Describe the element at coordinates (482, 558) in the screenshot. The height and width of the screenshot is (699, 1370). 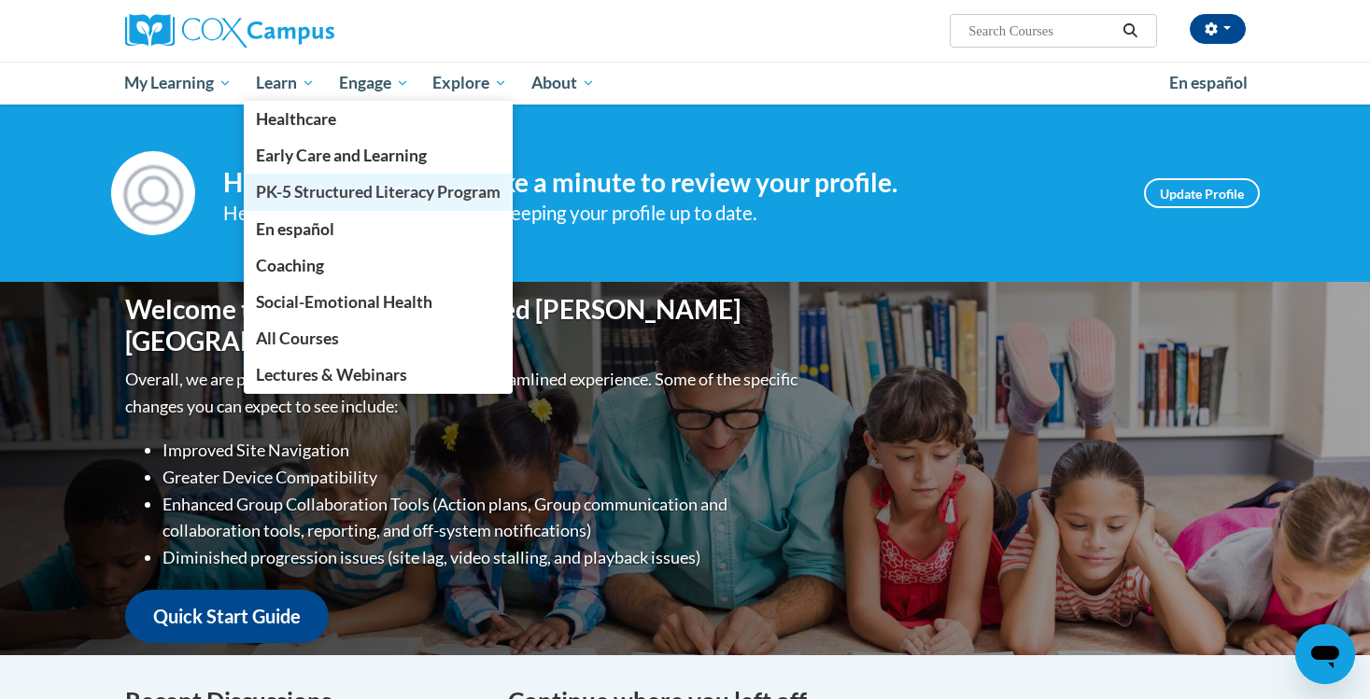
I see `li: Diminished progression issues (site lag, video stalling, and playback issues)` at that location.